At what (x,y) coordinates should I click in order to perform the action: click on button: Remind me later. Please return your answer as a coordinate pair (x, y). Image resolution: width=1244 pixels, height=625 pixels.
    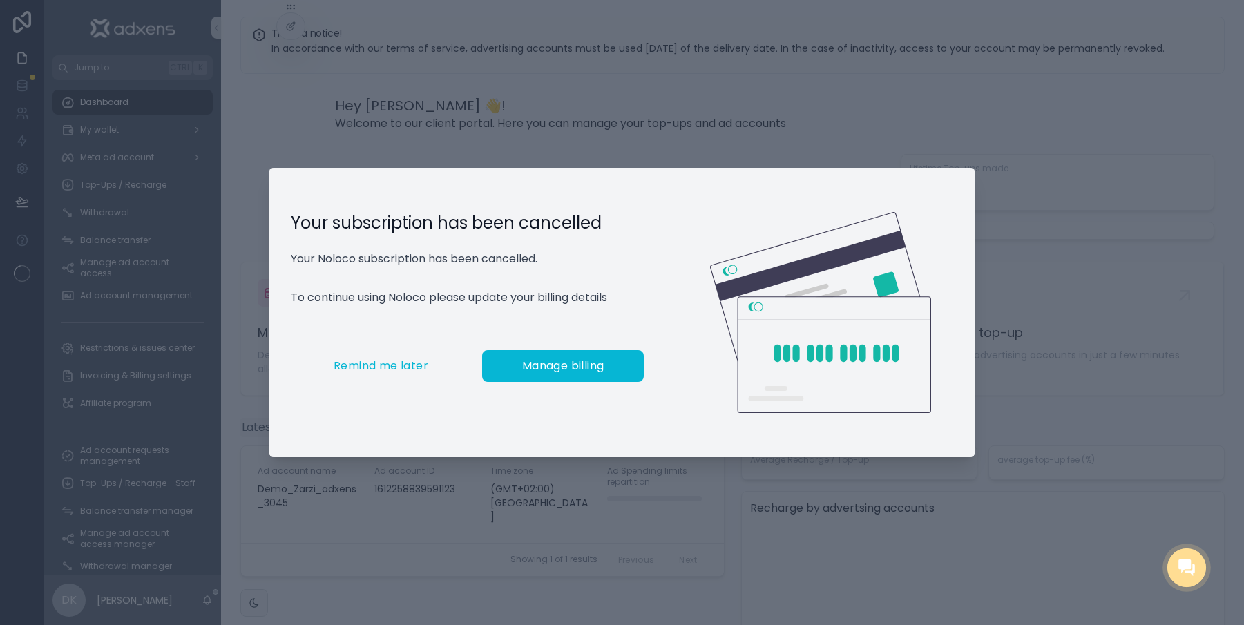
    Looking at the image, I should click on (381, 366).